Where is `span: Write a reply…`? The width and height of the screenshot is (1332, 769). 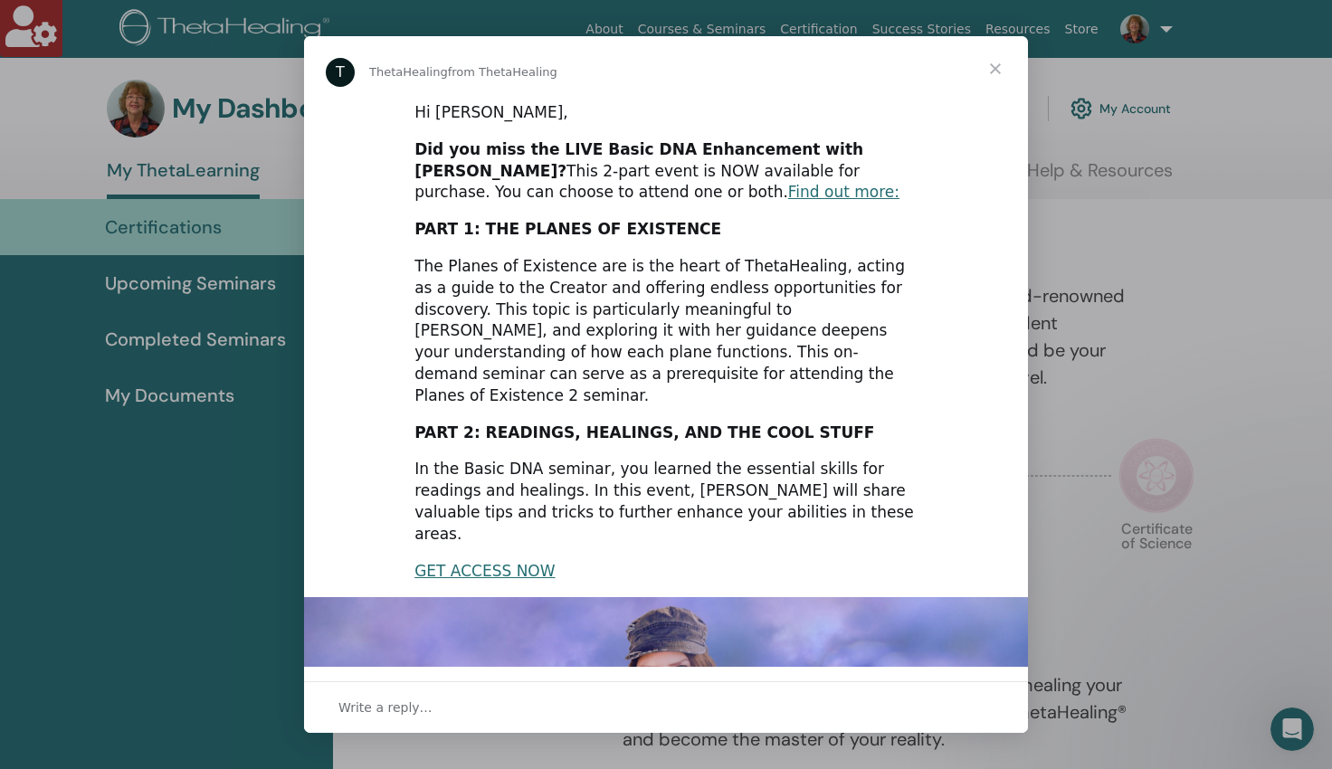 span: Write a reply… is located at coordinates (386, 708).